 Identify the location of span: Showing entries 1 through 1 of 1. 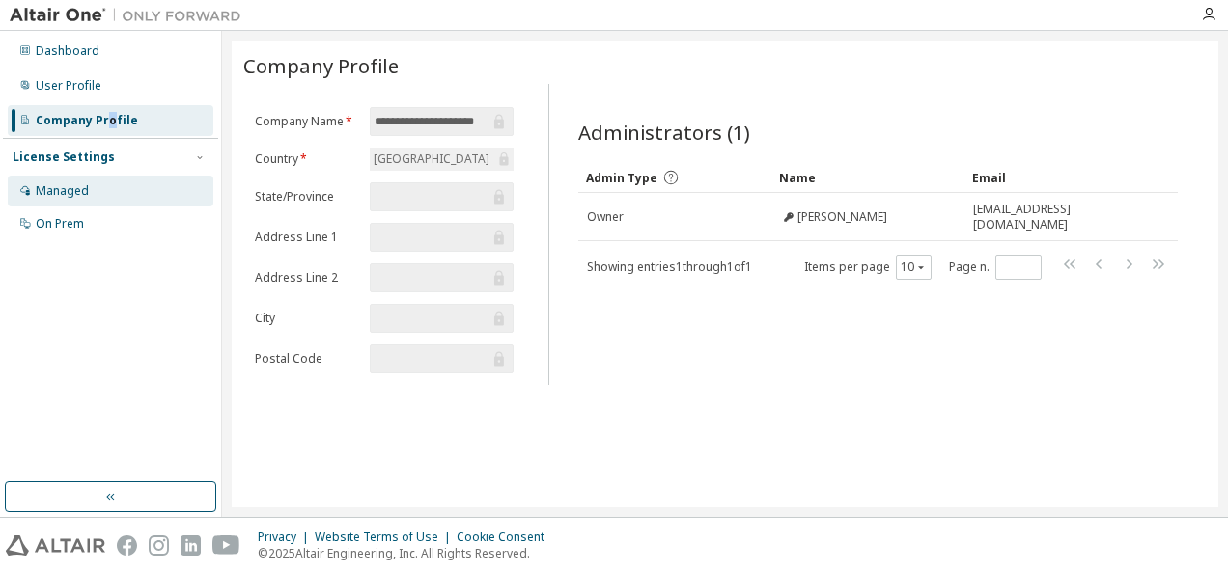
(669, 266).